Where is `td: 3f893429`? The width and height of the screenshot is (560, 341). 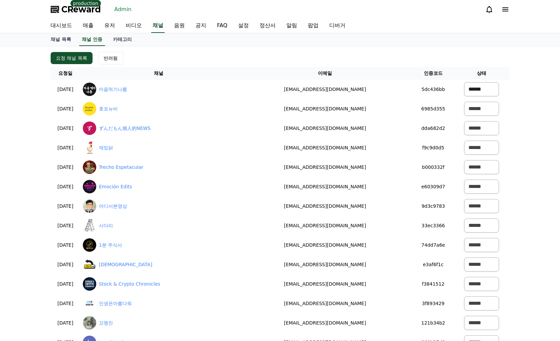 td: 3f893429 is located at coordinates (433, 303).